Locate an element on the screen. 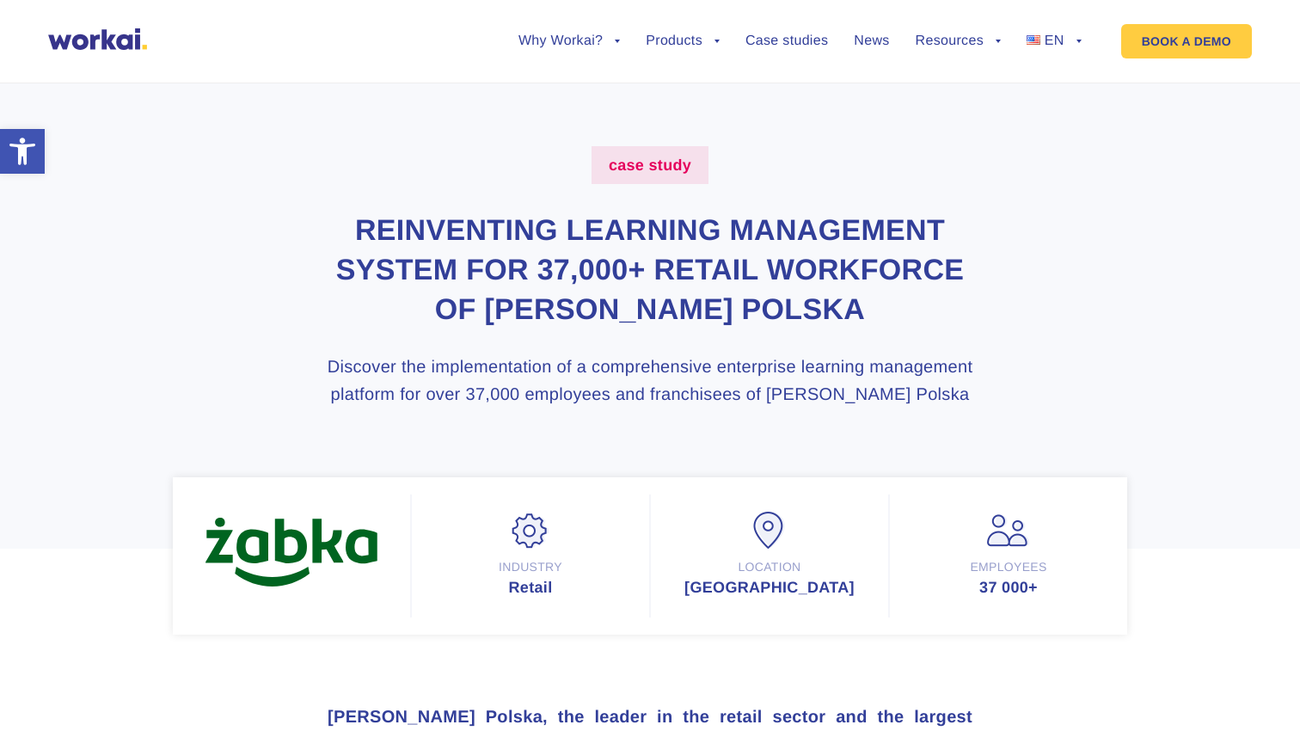  a: Why Workai? is located at coordinates (569, 41).